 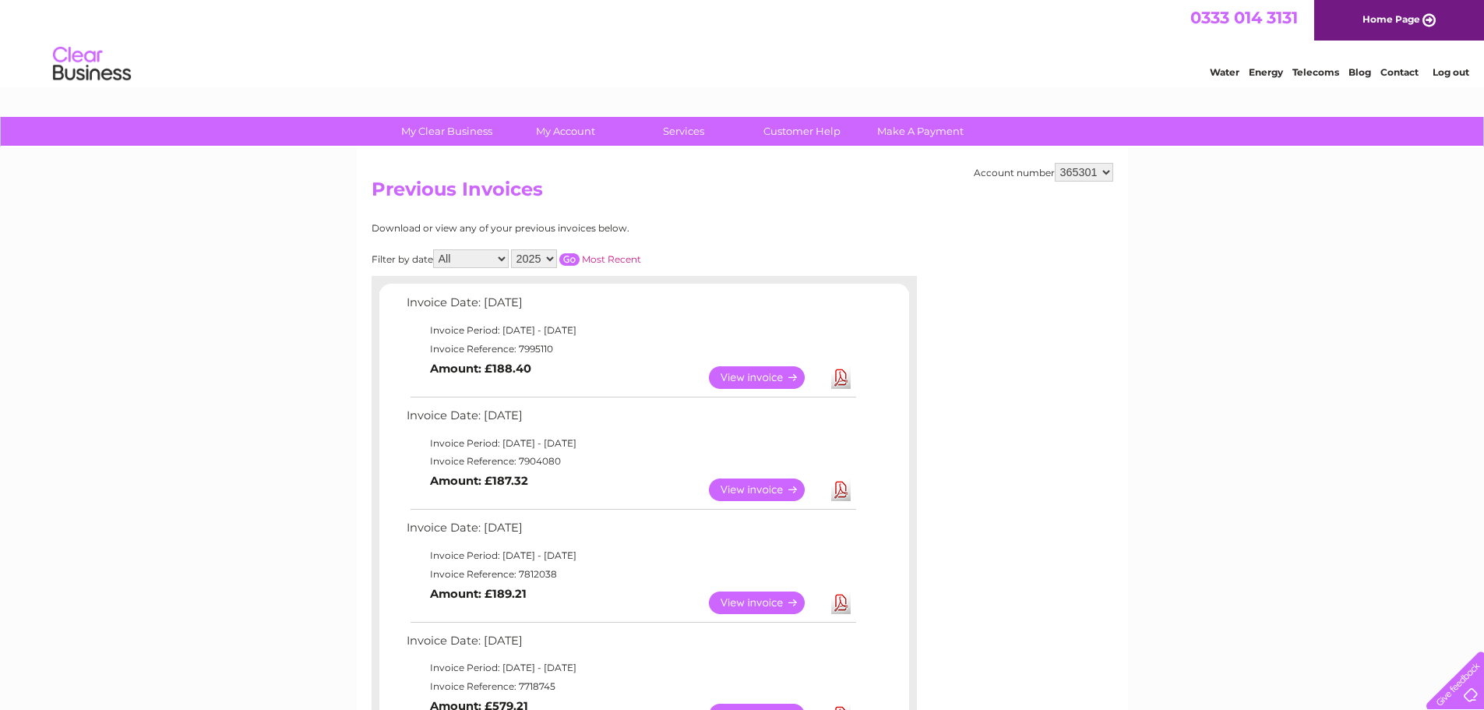 What do you see at coordinates (743, 193) in the screenshot?
I see `h2: Previous Invoices` at bounding box center [743, 193].